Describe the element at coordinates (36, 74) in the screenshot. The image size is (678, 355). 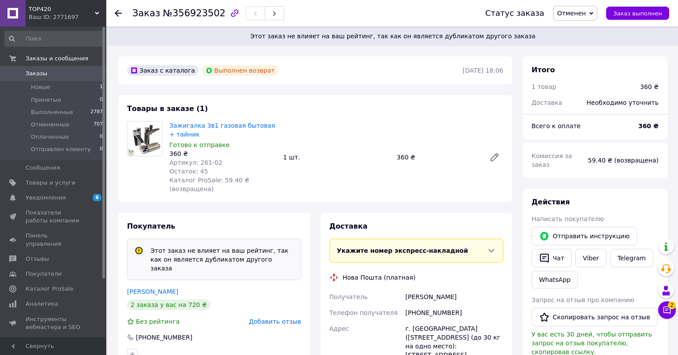
I see `span: Заказы` at that location.